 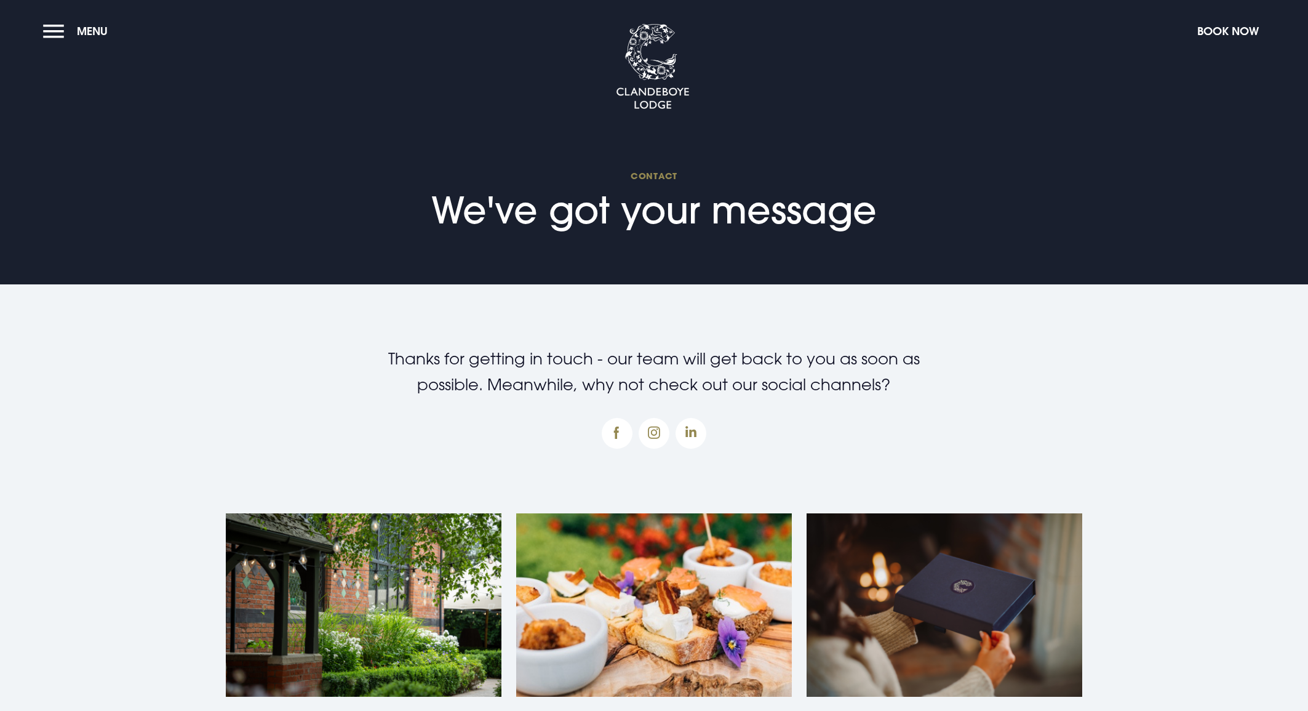 I want to click on img: Wedding thank you 2, so click(x=654, y=605).